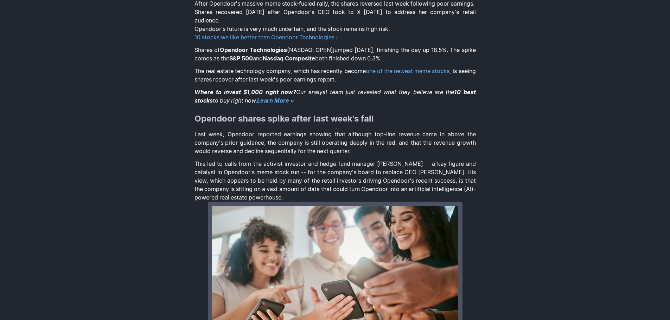  I want to click on a: 10 stocks we like better than Opendoor Technologies ›, so click(266, 37).